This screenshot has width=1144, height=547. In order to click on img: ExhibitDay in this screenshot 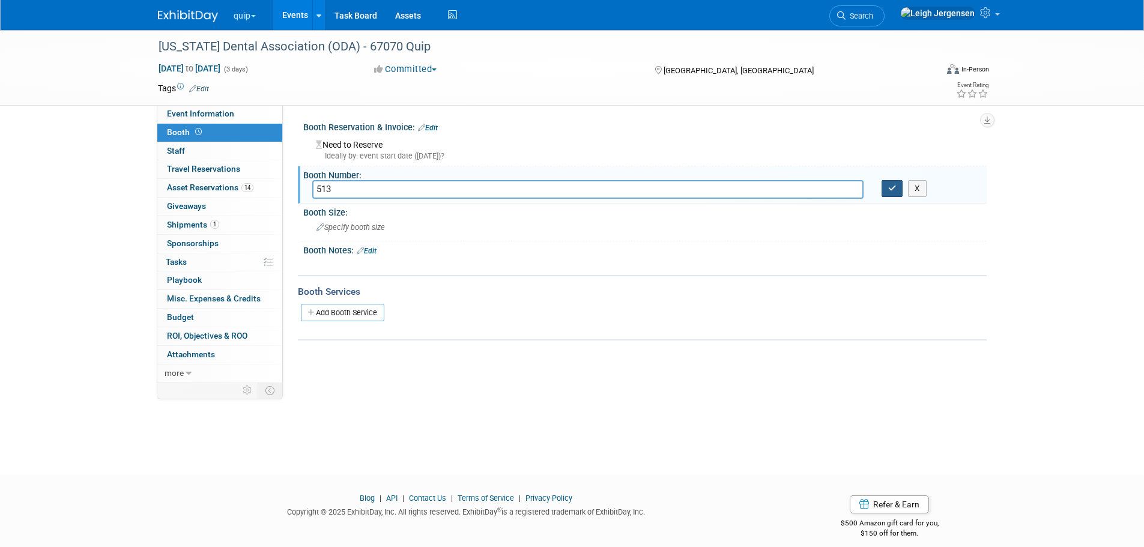, I will do `click(188, 16)`.